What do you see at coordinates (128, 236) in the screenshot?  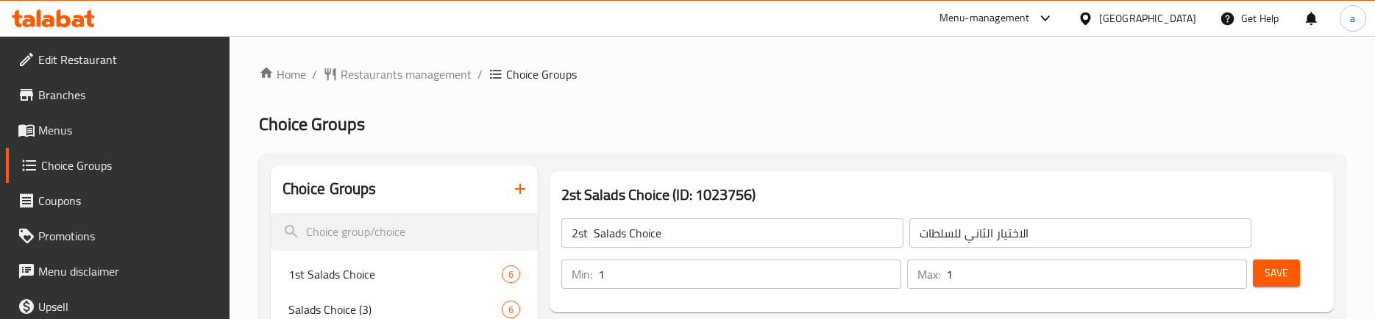 I see `span: Promotions` at bounding box center [128, 236].